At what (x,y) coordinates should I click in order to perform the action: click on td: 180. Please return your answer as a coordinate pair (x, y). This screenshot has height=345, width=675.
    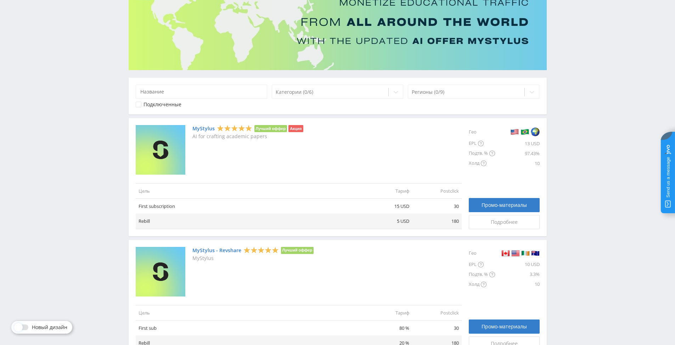
    Looking at the image, I should click on (437, 221).